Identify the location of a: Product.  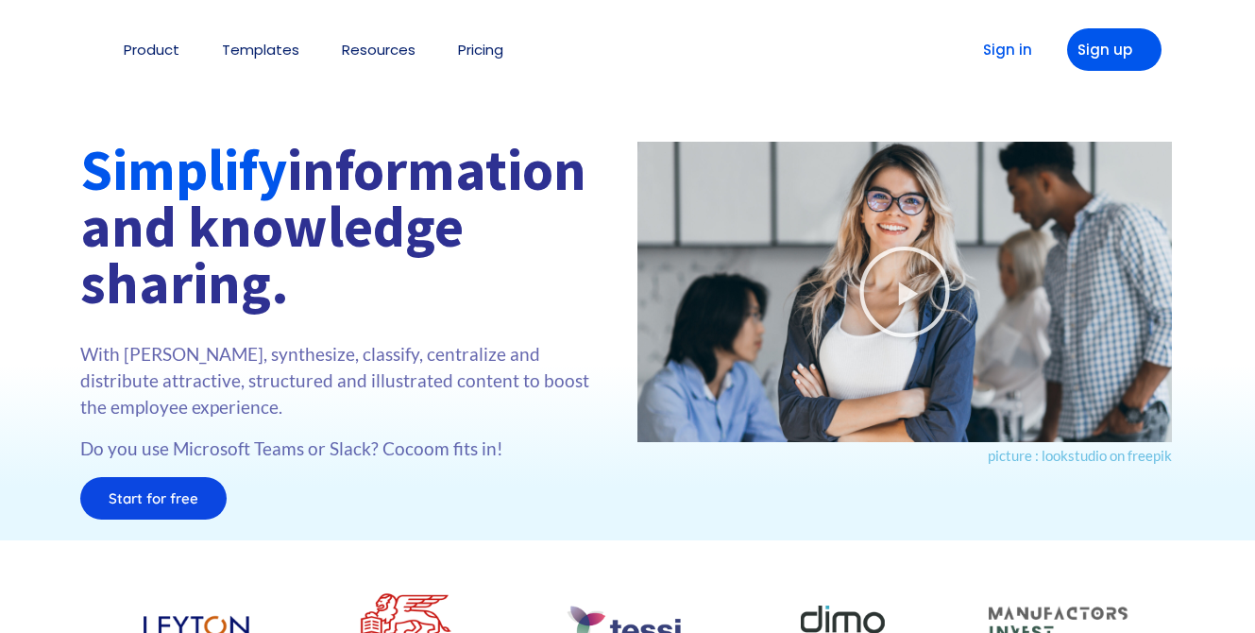
(151, 49).